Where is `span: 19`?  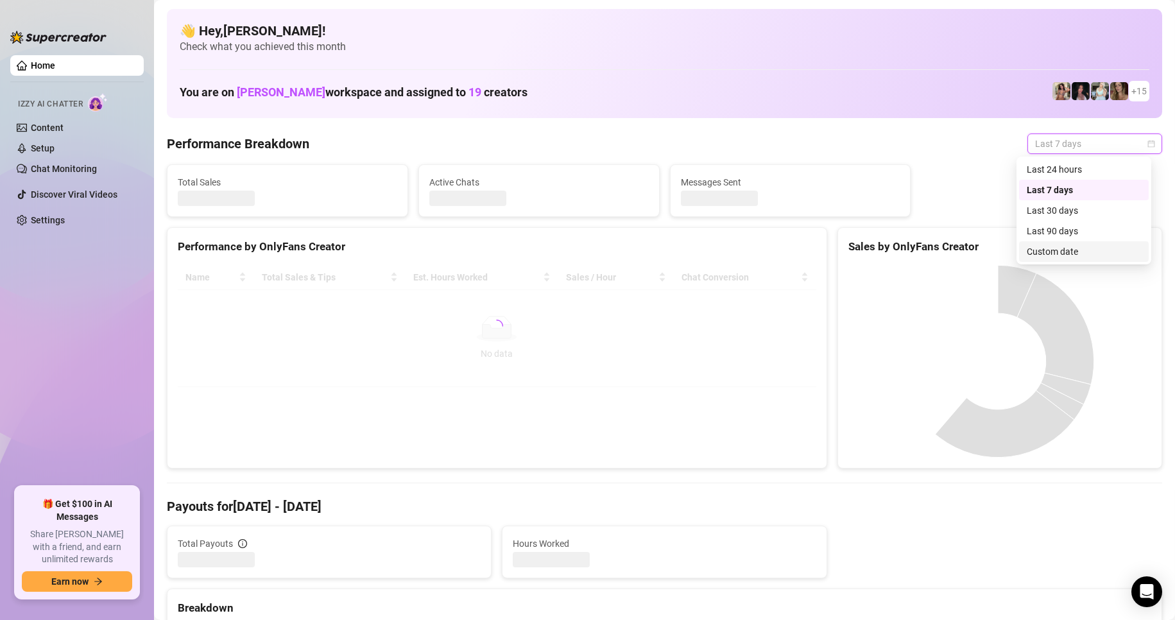 span: 19 is located at coordinates (475, 92).